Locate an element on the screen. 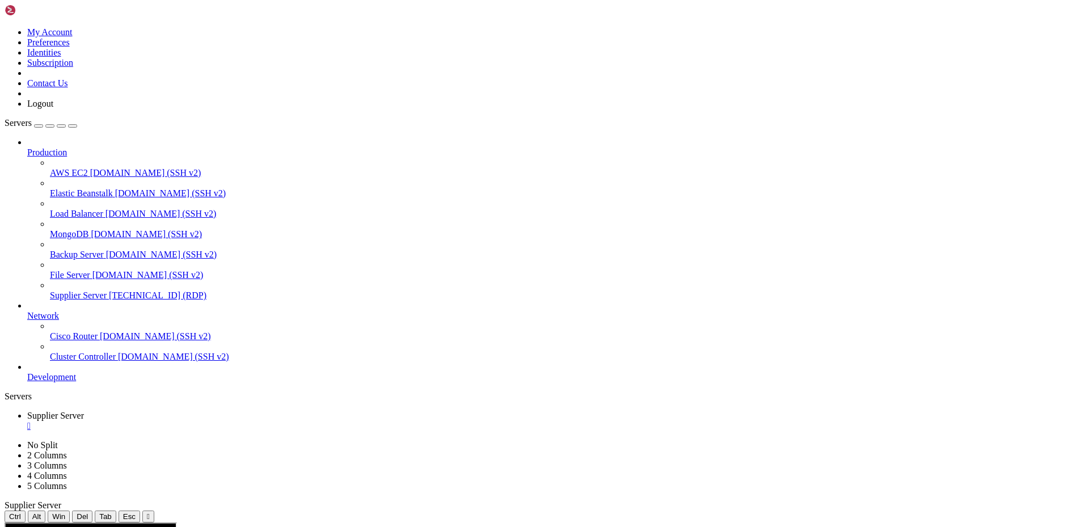 The image size is (1089, 527). a: Identities is located at coordinates (44, 52).